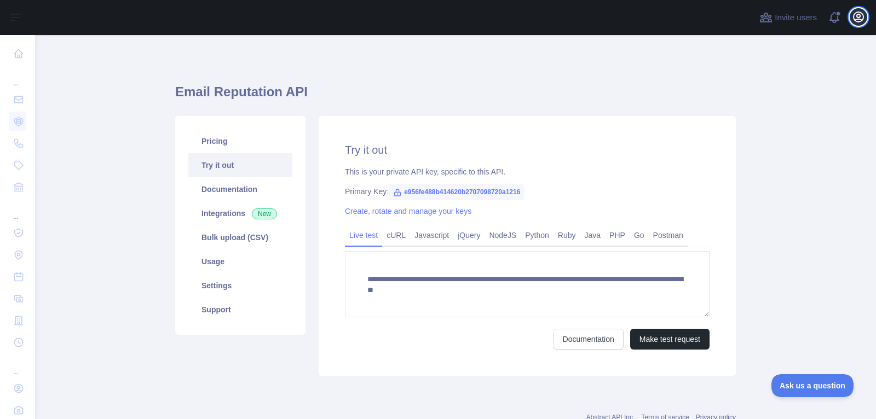  What do you see at coordinates (617, 235) in the screenshot?
I see `a: PHP` at bounding box center [617, 235].